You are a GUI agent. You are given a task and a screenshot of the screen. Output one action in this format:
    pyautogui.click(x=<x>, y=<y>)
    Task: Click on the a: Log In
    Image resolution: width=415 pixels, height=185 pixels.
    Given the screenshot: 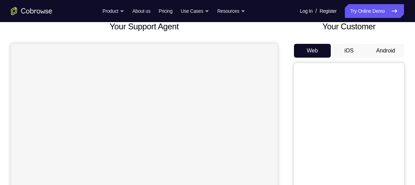 What is the action you would take?
    pyautogui.click(x=306, y=11)
    